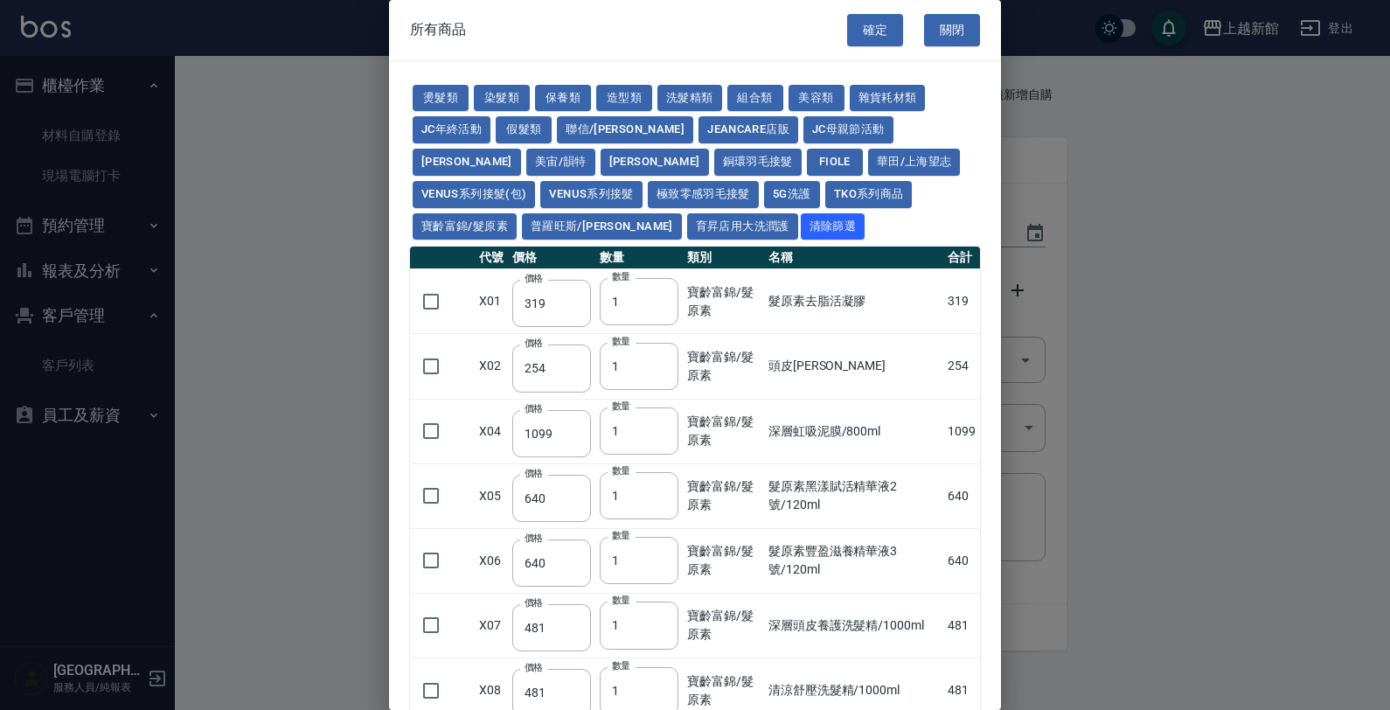 Image resolution: width=1390 pixels, height=710 pixels. I want to click on td: X01, so click(491, 302).